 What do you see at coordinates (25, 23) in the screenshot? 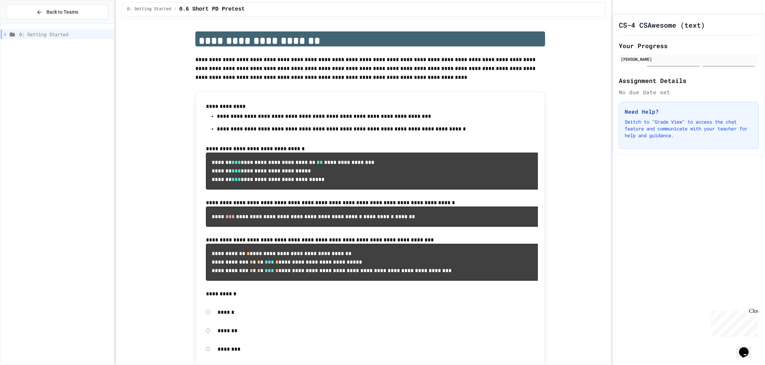
I see `div: Chat with us now!Close` at bounding box center [25, 23].